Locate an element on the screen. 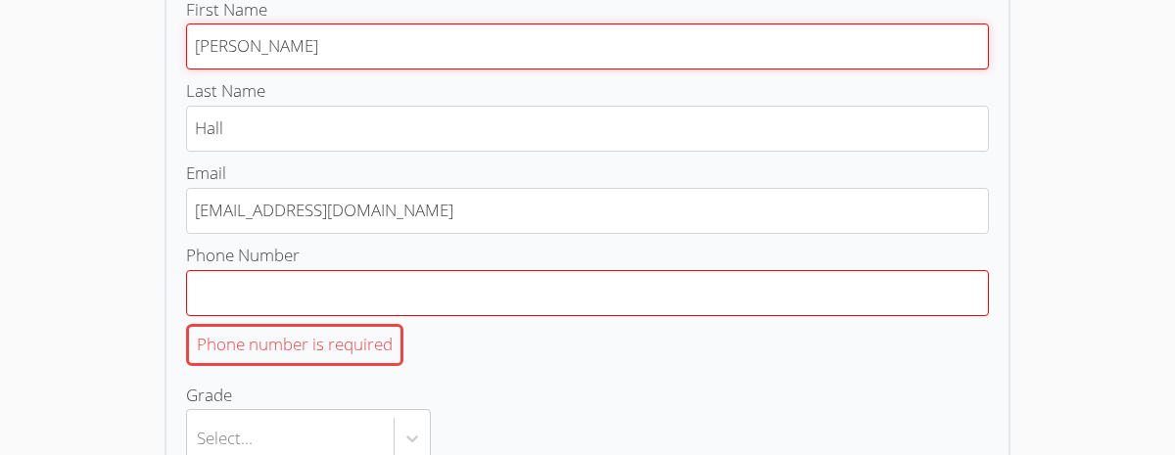 The height and width of the screenshot is (455, 1175). input: First Name is located at coordinates (587, 46).